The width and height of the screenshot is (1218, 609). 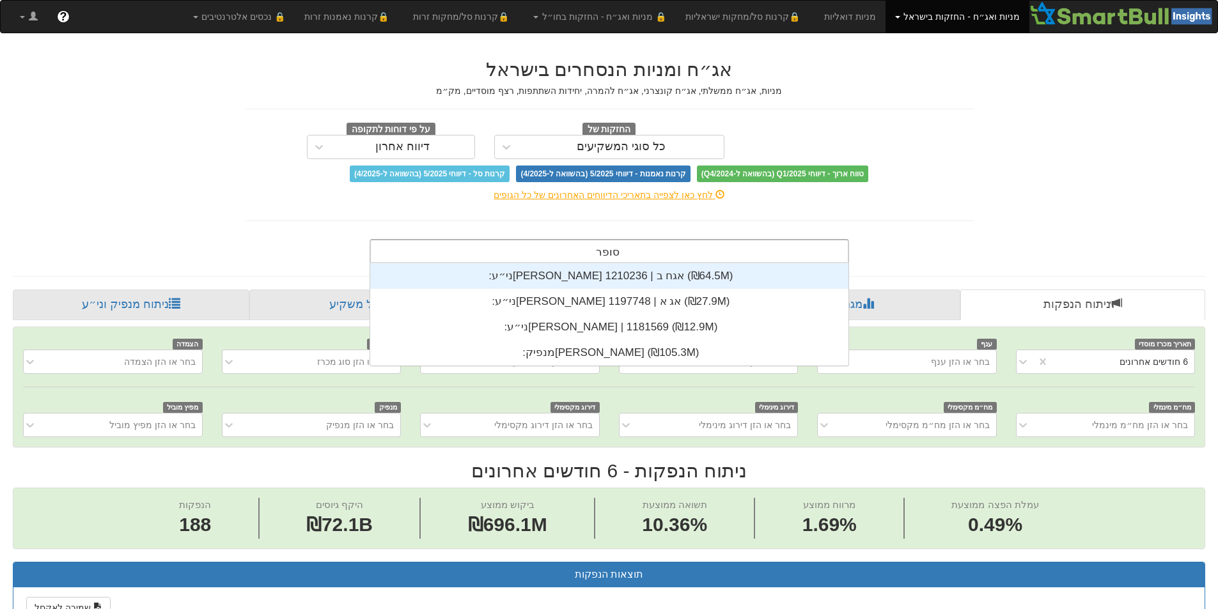 What do you see at coordinates (970, 407) in the screenshot?
I see `span: מח״מ מקסימלי` at bounding box center [970, 407].